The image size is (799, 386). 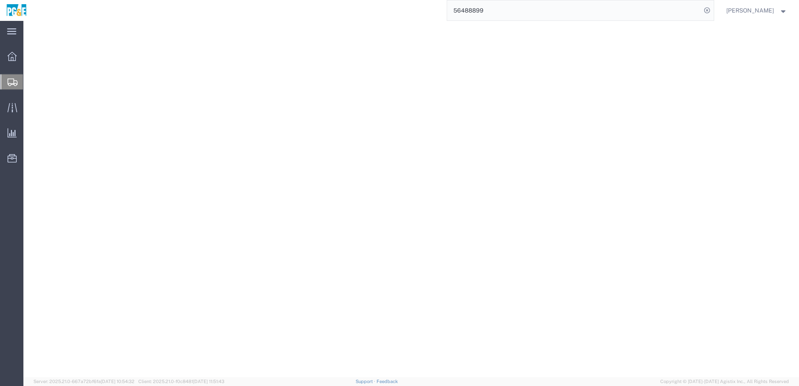 What do you see at coordinates (750, 10) in the screenshot?
I see `span: Evelyn Angel` at bounding box center [750, 10].